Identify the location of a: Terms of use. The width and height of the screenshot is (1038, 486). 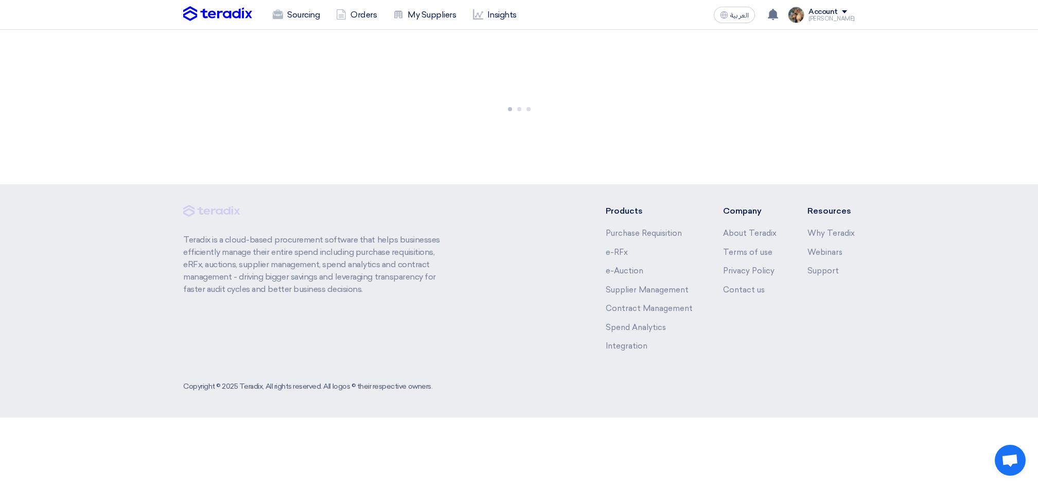
(748, 252).